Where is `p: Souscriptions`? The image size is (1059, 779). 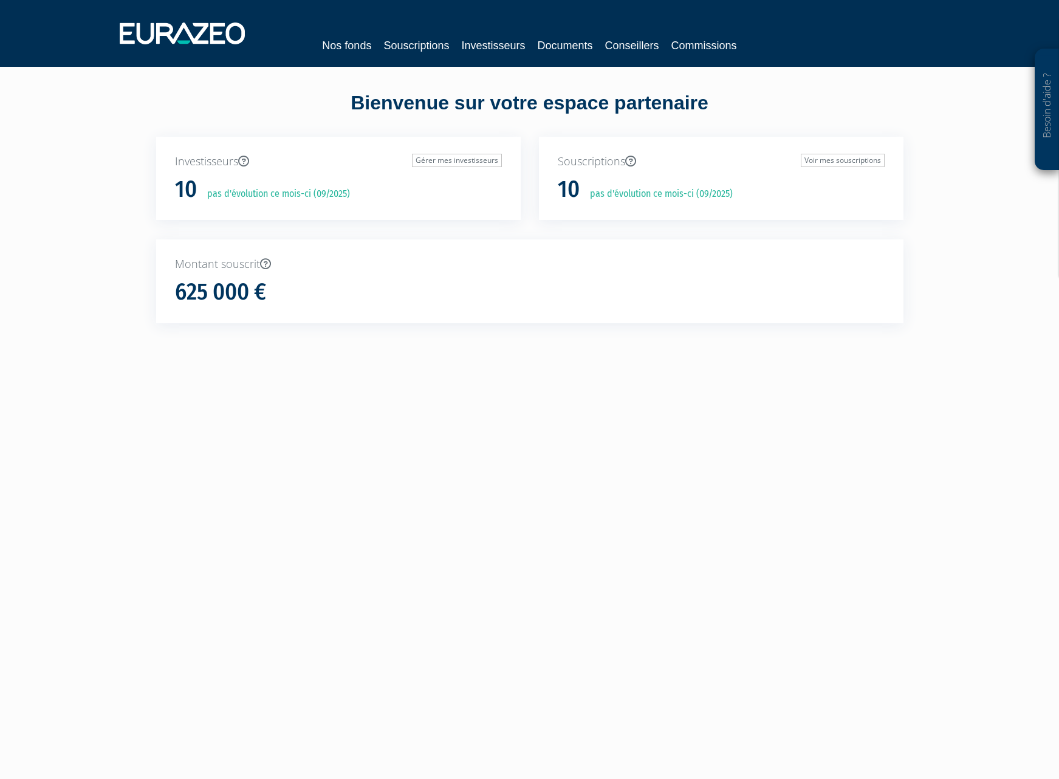
p: Souscriptions is located at coordinates (722, 162).